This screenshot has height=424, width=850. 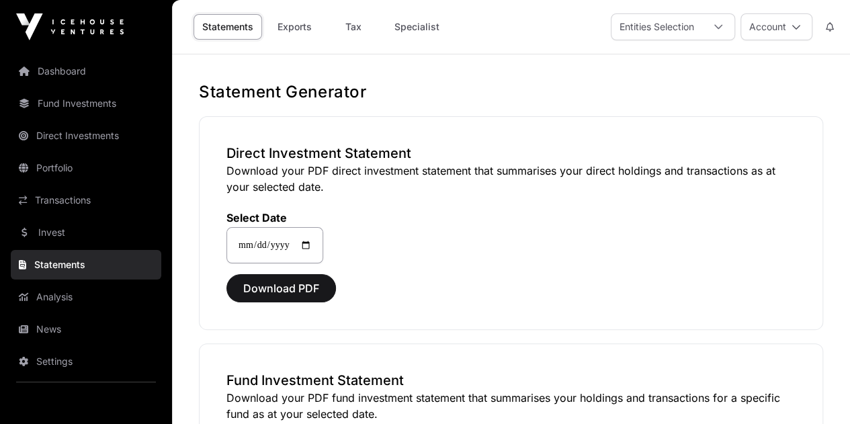 What do you see at coordinates (86, 232) in the screenshot?
I see `a: Invest` at bounding box center [86, 232].